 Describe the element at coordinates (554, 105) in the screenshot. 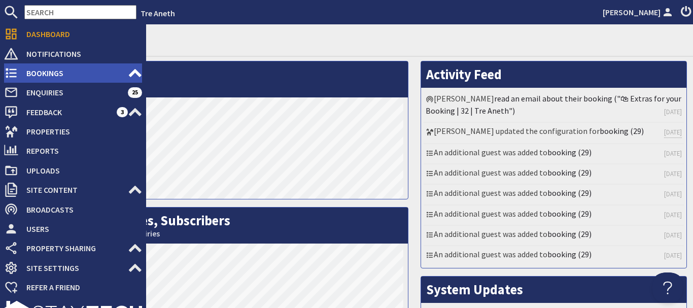

I see `a: read an email about their booking ("🛍 Extras for your Booking | 32 | Tre Aneth")` at that location.